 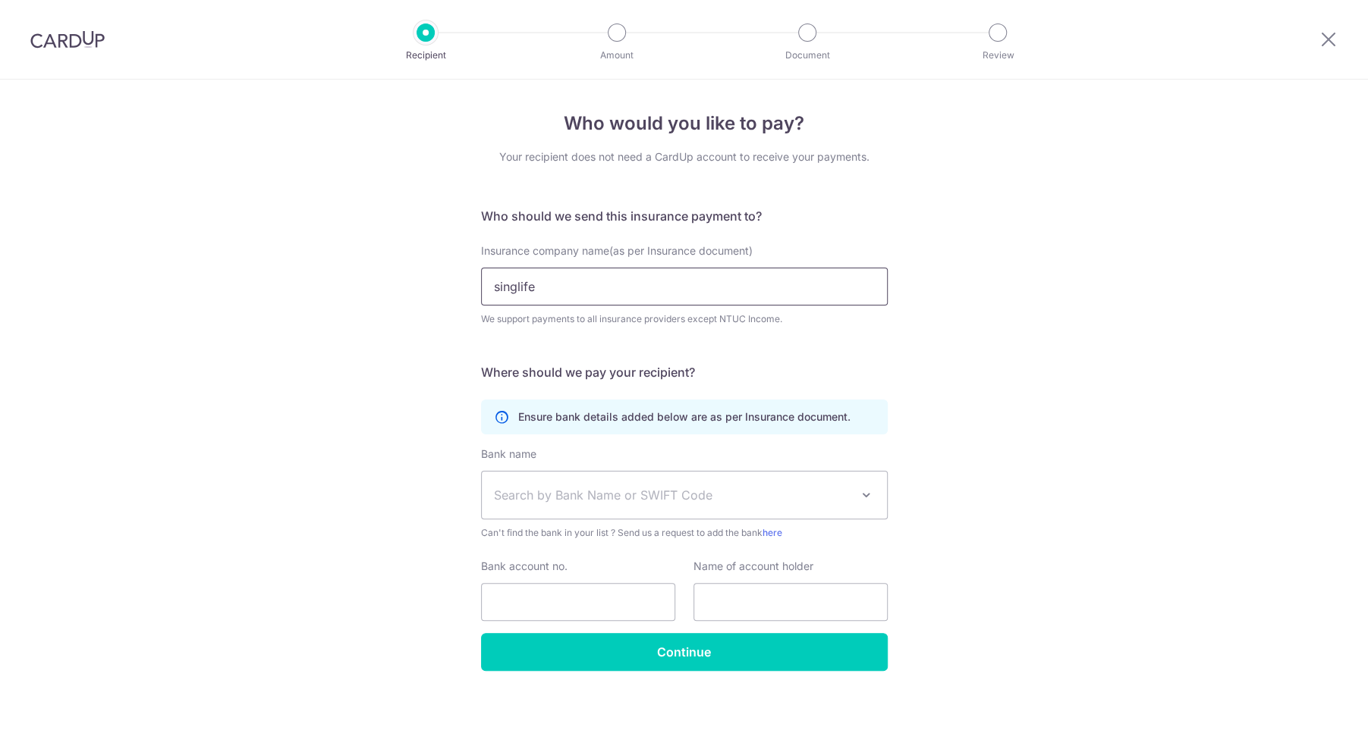 What do you see at coordinates (617, 250) in the screenshot?
I see `span: Insurance company name(as per Insurance document)` at bounding box center [617, 250].